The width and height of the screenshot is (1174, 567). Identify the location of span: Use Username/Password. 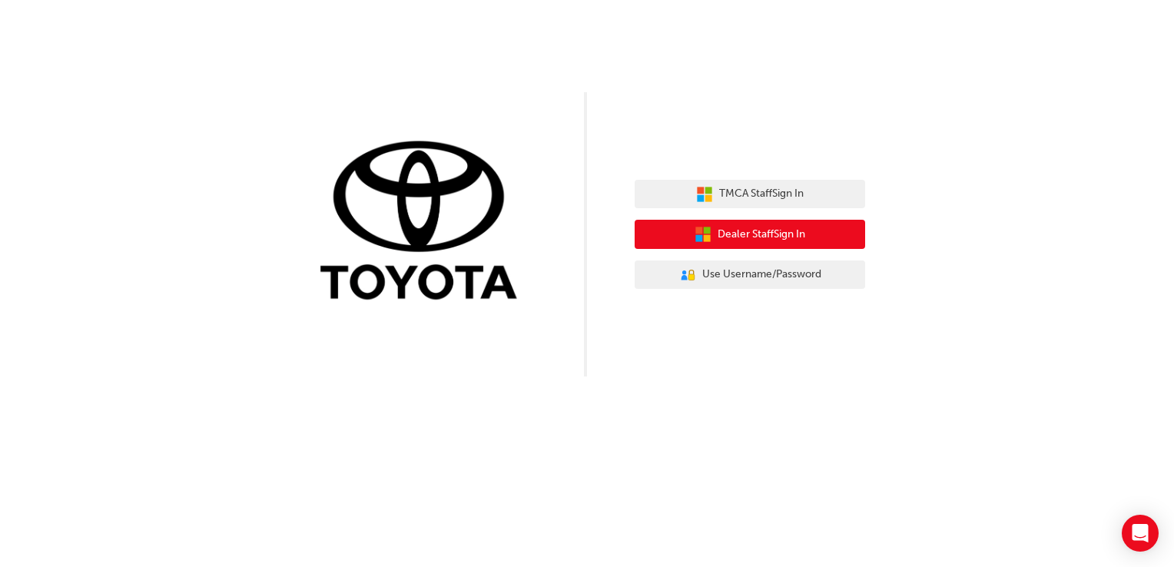
(761, 274).